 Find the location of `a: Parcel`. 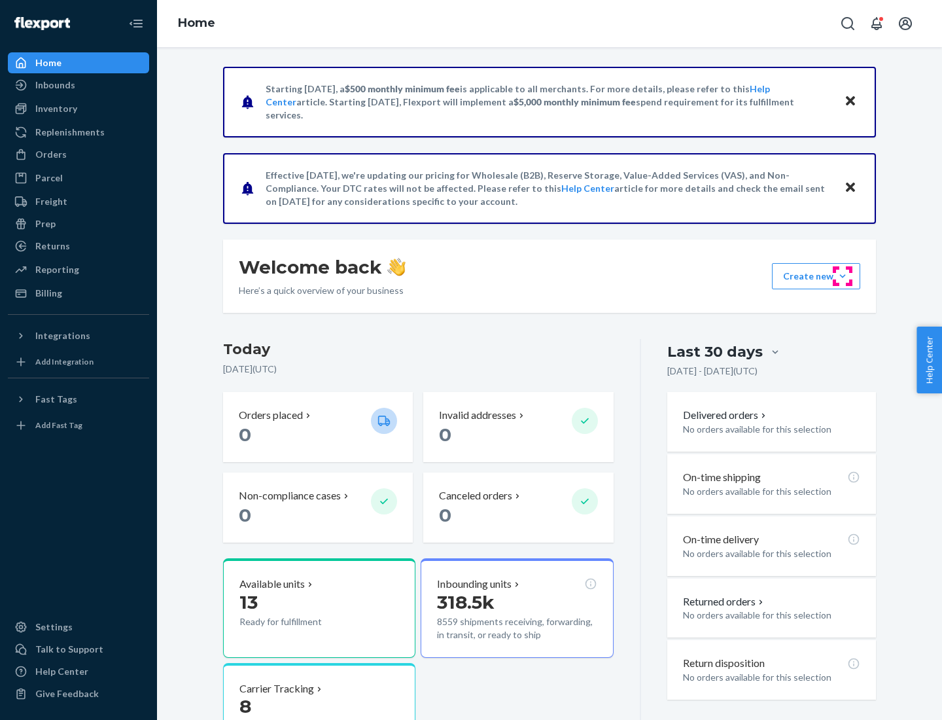

a: Parcel is located at coordinates (79, 178).